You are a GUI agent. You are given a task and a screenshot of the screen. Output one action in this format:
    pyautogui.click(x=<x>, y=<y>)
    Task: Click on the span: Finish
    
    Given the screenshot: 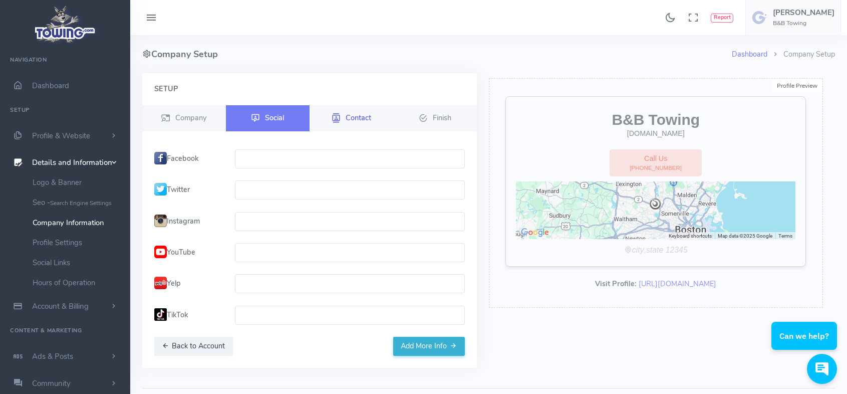 What is the action you would take?
    pyautogui.click(x=442, y=117)
    